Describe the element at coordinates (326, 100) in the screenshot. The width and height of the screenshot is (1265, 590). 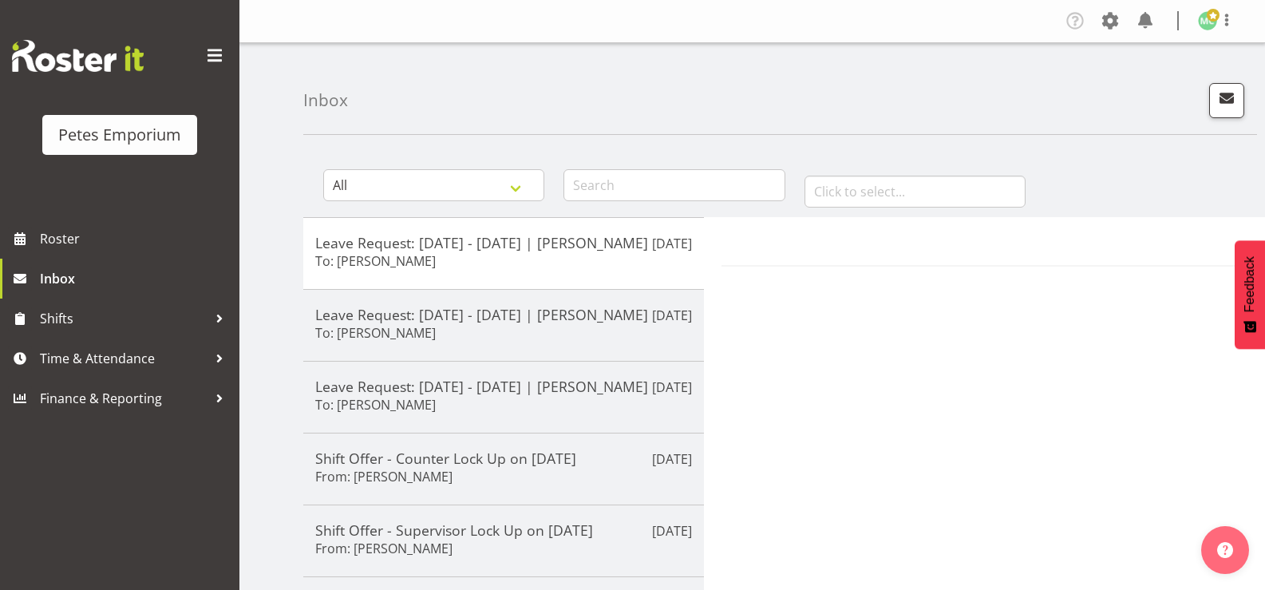
I see `h4: Inbox` at that location.